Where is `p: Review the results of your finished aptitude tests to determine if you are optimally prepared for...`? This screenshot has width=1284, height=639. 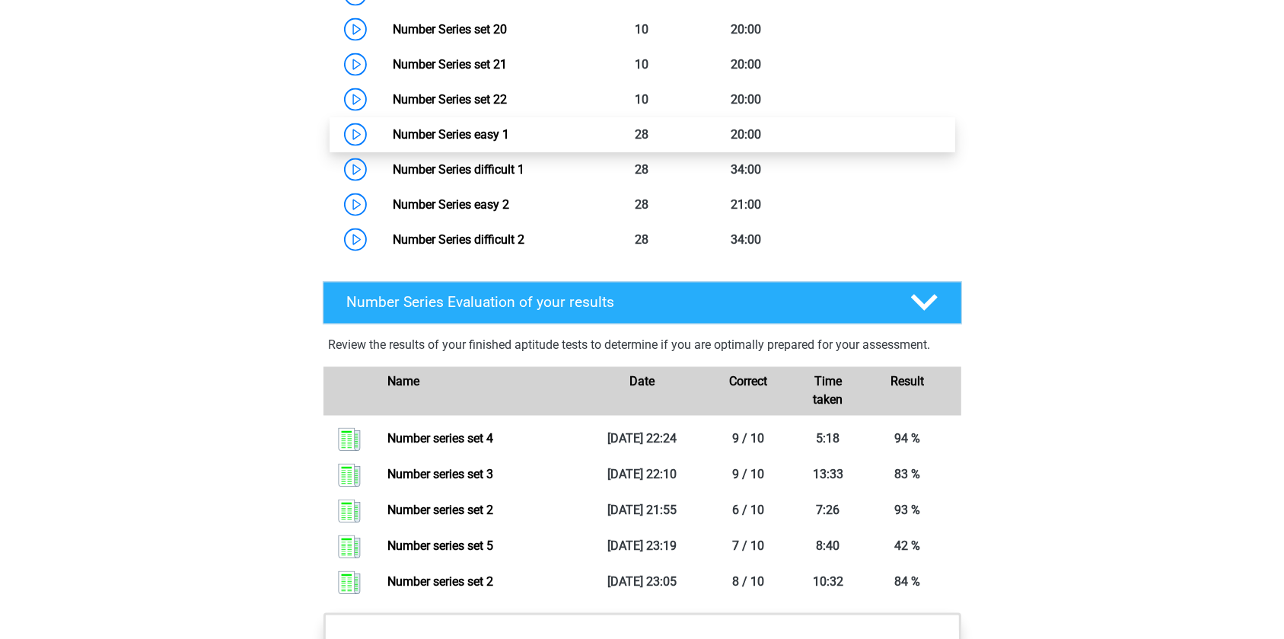
p: Review the results of your finished aptitude tests to determine if you are optimally prepared for... is located at coordinates (642, 346).